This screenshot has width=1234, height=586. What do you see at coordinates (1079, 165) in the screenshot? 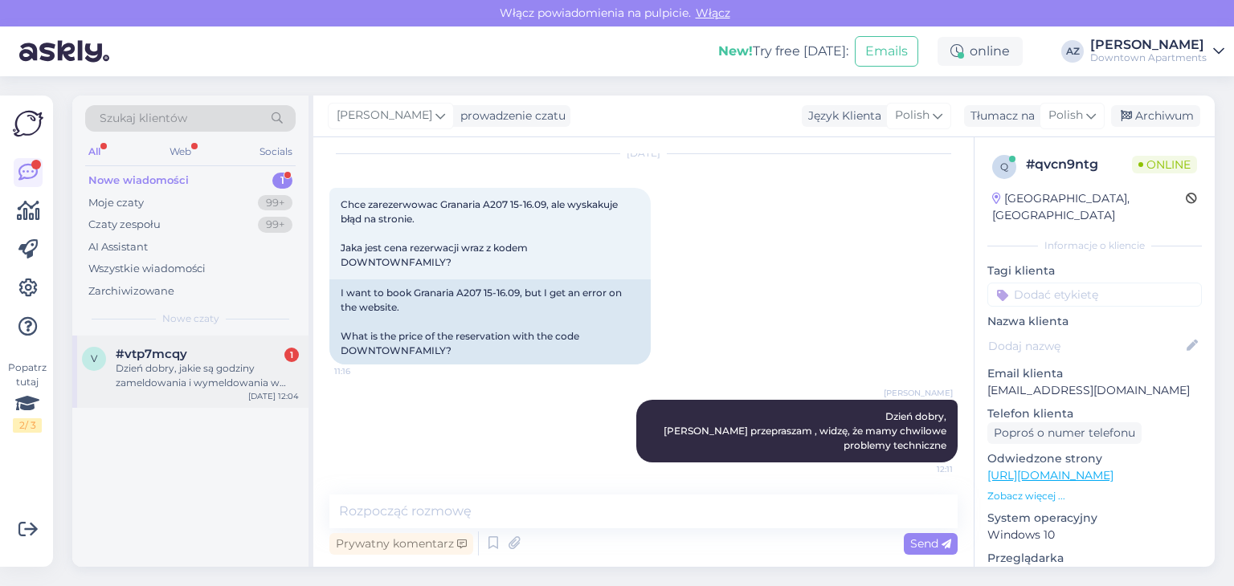
I see `div: # qvcn9ntg` at bounding box center [1079, 165].